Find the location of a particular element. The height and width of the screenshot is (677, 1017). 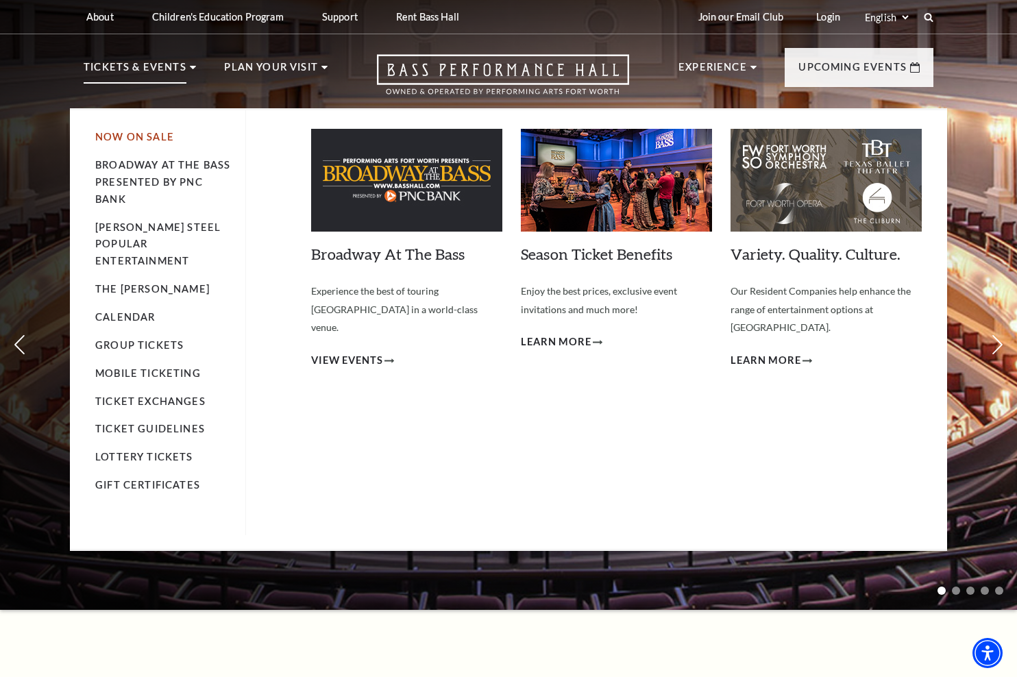

p: Enjoy the best prices, exclusive event invitations and much more! is located at coordinates (616, 300).